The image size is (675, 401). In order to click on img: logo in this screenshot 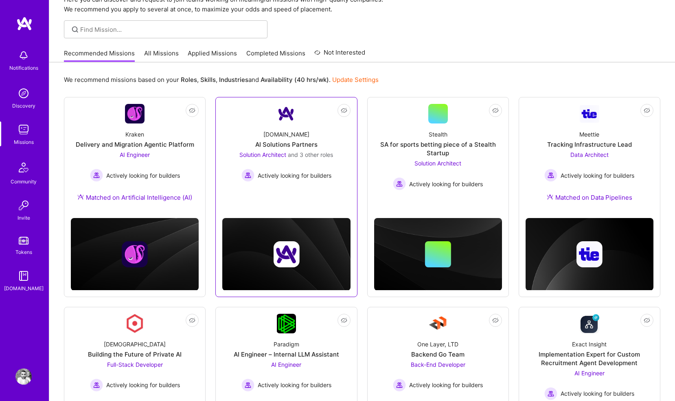, I will do `click(24, 24)`.